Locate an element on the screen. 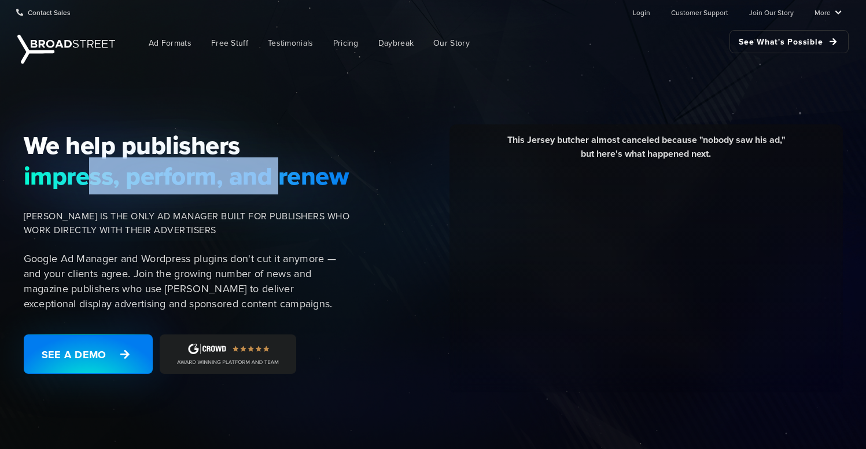 Image resolution: width=866 pixels, height=449 pixels. a: See What's Possible is located at coordinates (789, 42).